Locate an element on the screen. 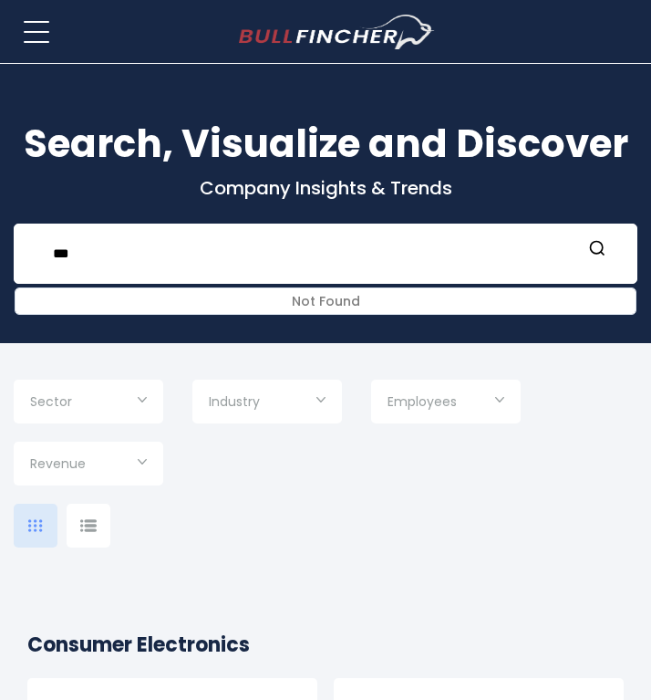 The height and width of the screenshot is (700, 651). h1: Search, Visualize and Discover is located at coordinates (326, 143).